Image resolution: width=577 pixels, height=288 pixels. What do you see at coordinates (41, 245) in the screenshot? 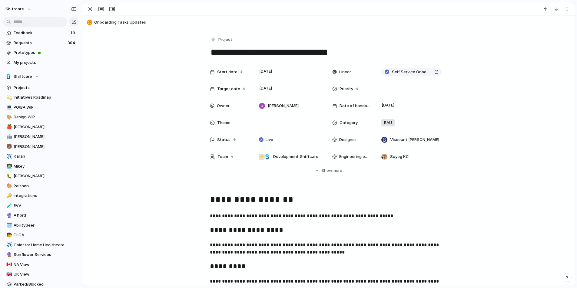
I see `a: ✈️Goldstar Home Healthcare` at bounding box center [41, 245].